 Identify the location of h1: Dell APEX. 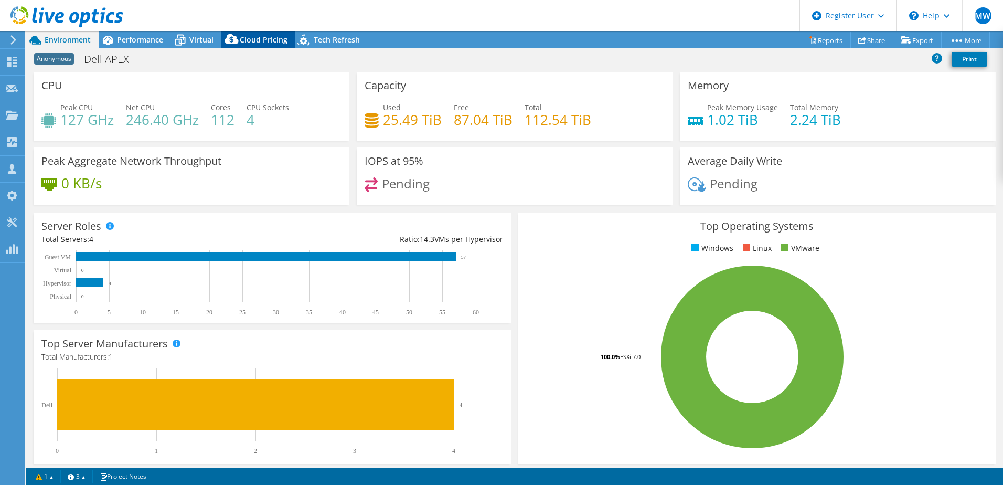
(112, 59).